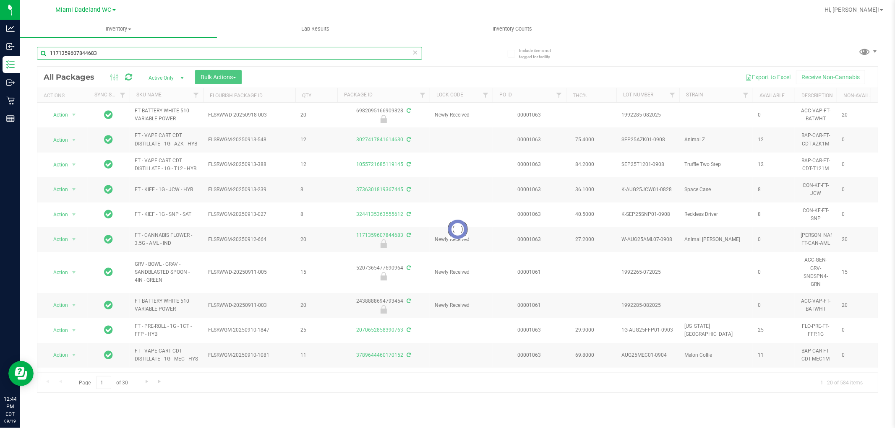 The width and height of the screenshot is (895, 428). Describe the element at coordinates (315, 29) in the screenshot. I see `span: Lab Results` at that location.